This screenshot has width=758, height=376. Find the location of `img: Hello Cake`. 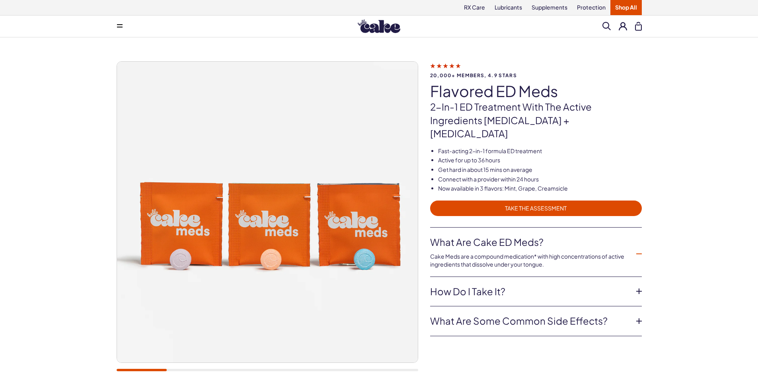

img: Hello Cake is located at coordinates (379, 26).